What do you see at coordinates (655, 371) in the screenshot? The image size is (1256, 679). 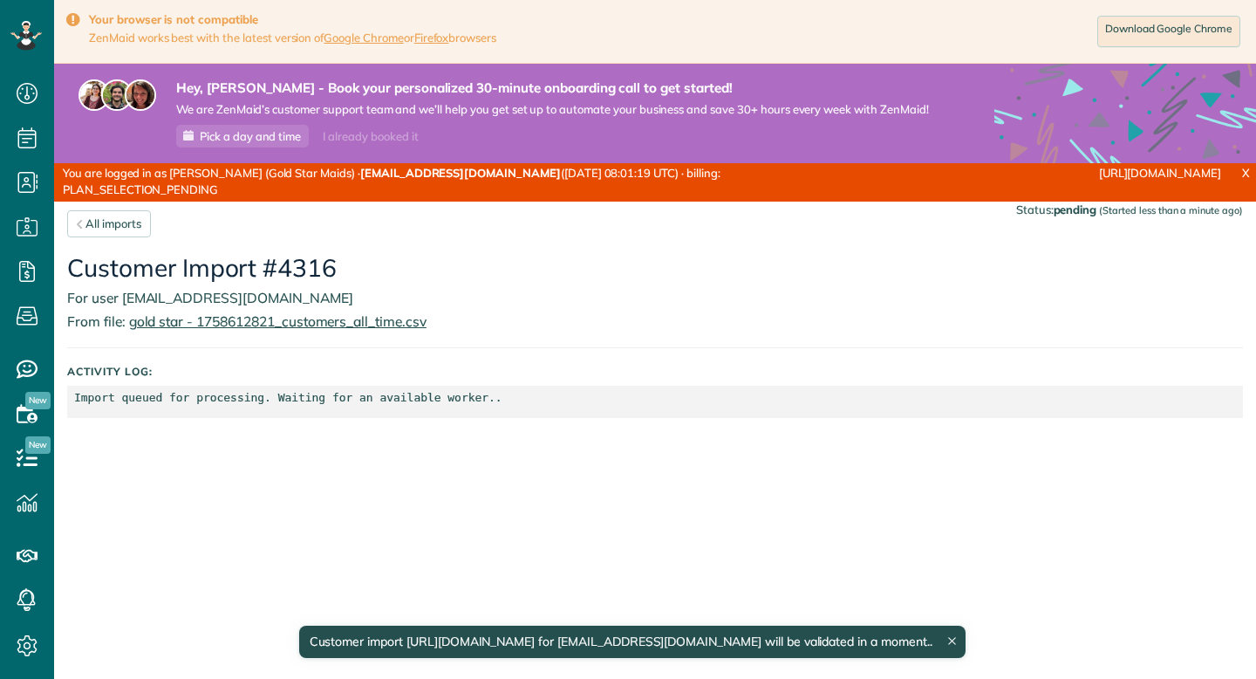 I see `h5: Activity Log:` at bounding box center [655, 371].